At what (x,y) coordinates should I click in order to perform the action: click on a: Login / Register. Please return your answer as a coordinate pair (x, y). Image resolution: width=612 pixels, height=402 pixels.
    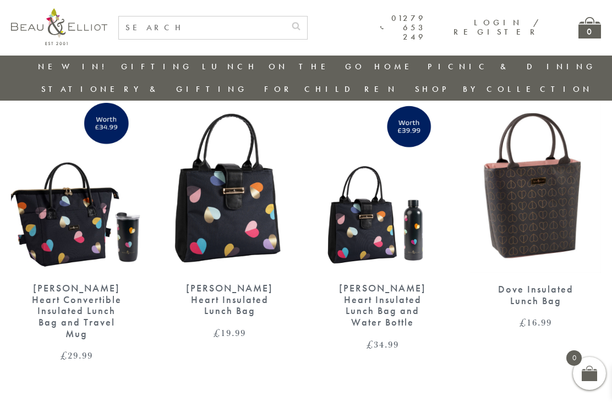
    Looking at the image, I should click on (496, 27).